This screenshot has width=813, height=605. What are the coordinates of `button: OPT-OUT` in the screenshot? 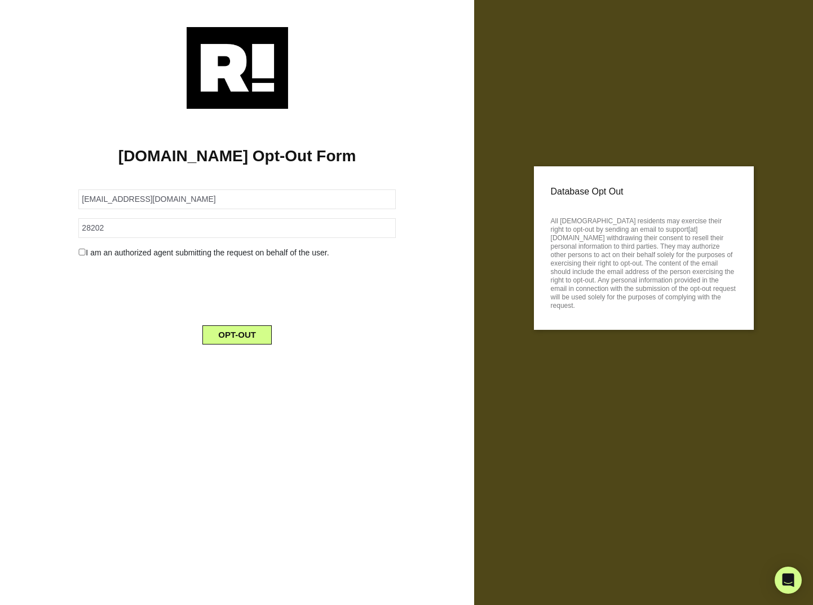 It's located at (237, 335).